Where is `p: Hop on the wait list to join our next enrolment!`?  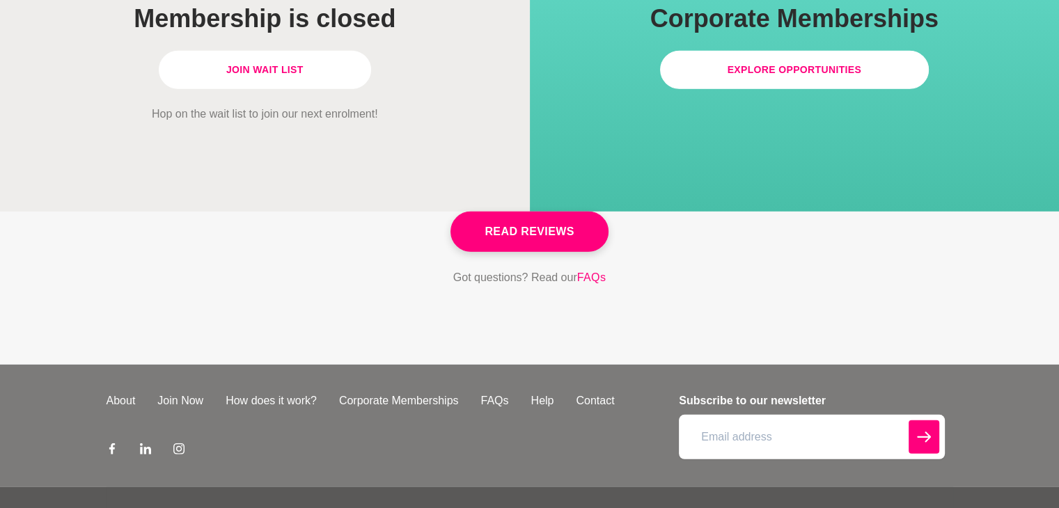 p: Hop on the wait list to join our next enrolment! is located at coordinates (265, 114).